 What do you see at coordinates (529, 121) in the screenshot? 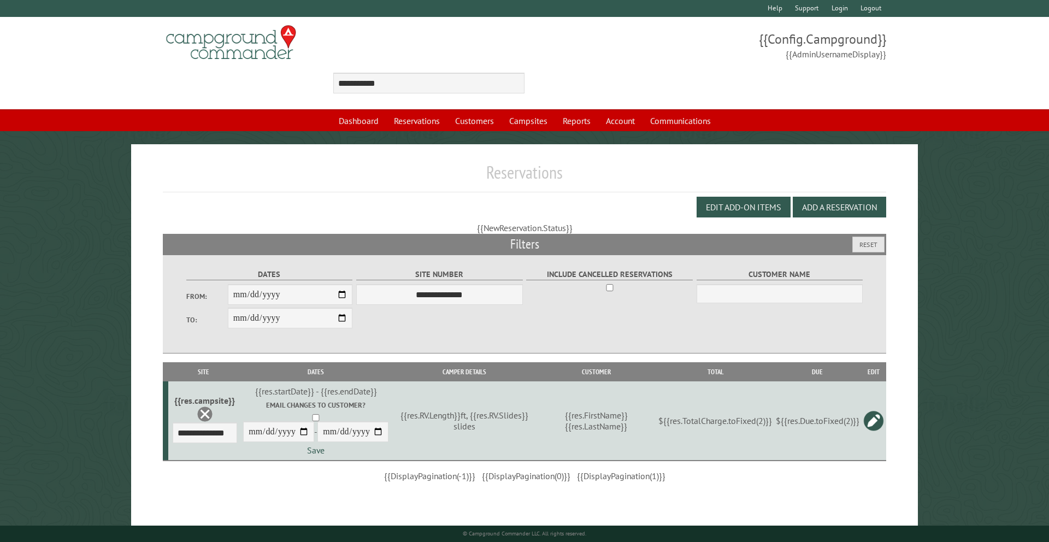
I see `a: Campsites` at bounding box center [529, 121].